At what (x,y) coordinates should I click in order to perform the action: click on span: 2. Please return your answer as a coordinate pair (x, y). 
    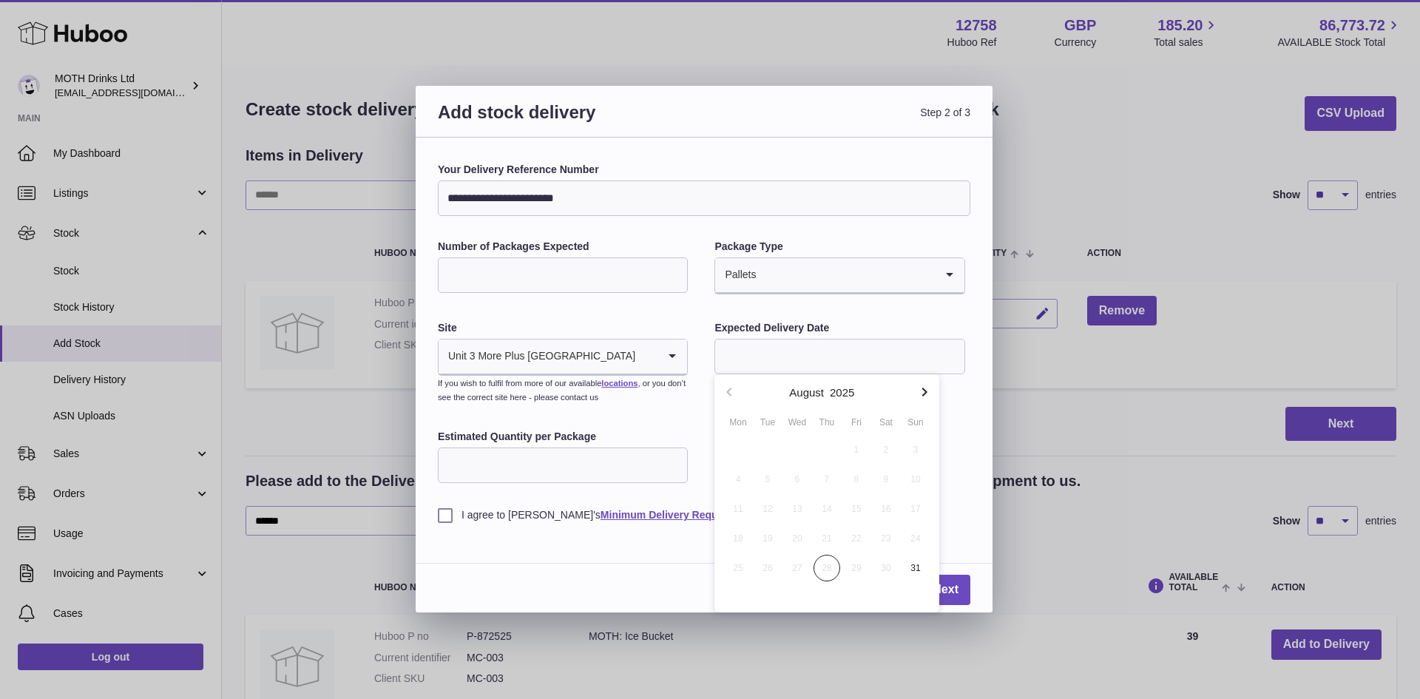
    Looking at the image, I should click on (886, 450).